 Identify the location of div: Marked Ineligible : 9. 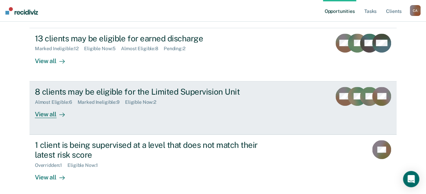
(101, 102).